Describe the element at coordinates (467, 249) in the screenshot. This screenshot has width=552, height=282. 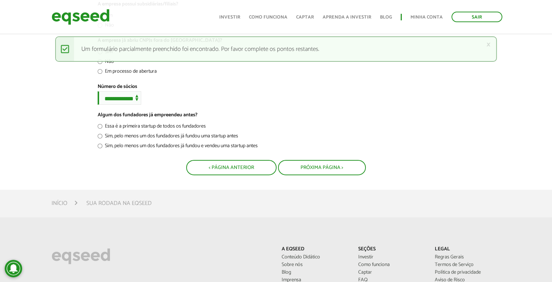
I see `p: Legal` at that location.